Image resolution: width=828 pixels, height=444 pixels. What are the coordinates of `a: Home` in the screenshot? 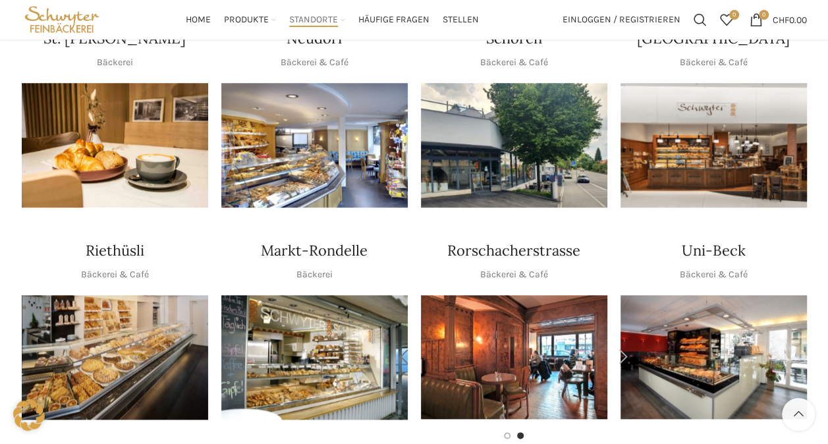 It's located at (198, 20).